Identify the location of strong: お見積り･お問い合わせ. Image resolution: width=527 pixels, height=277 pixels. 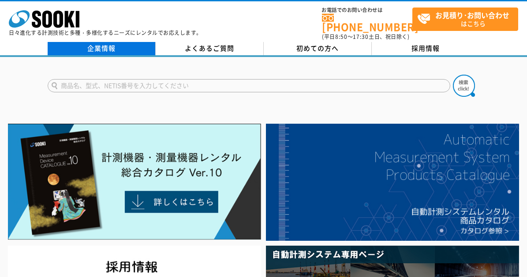
(473, 15).